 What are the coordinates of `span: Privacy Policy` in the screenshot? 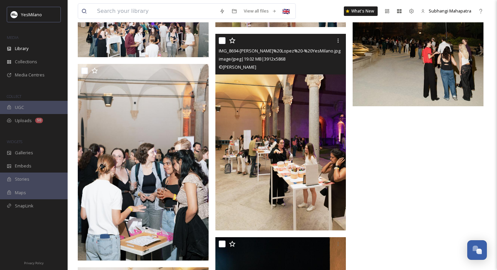 It's located at (34, 263).